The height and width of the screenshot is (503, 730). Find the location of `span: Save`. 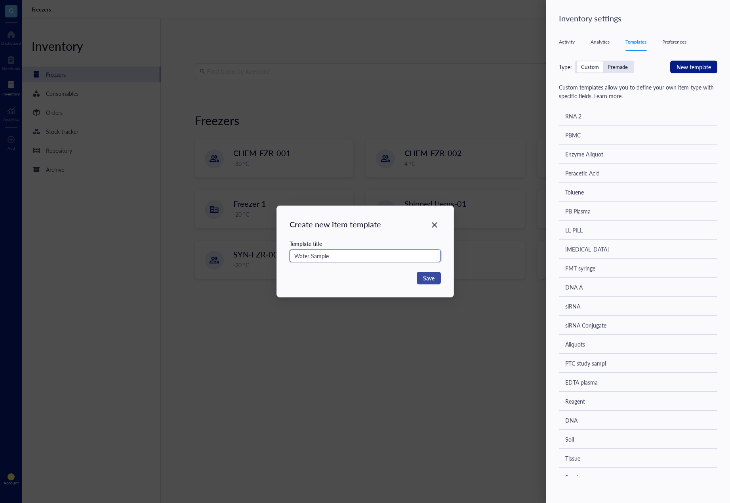

span: Save is located at coordinates (429, 278).